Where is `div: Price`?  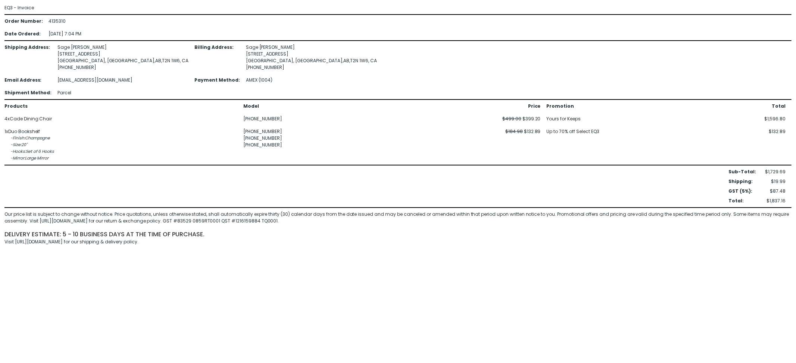 div: Price is located at coordinates (534, 106).